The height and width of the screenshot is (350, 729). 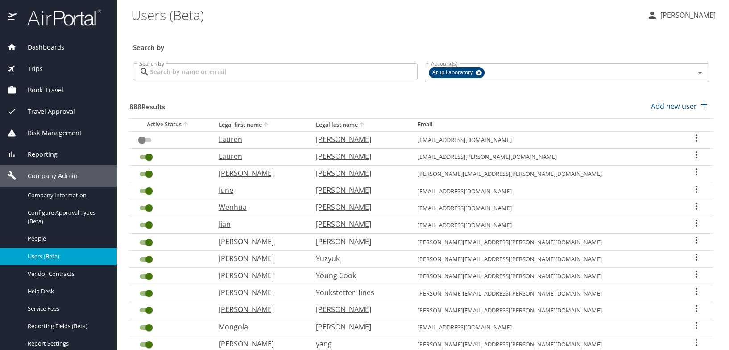 I want to click on img: airportal-logo.png, so click(x=59, y=17).